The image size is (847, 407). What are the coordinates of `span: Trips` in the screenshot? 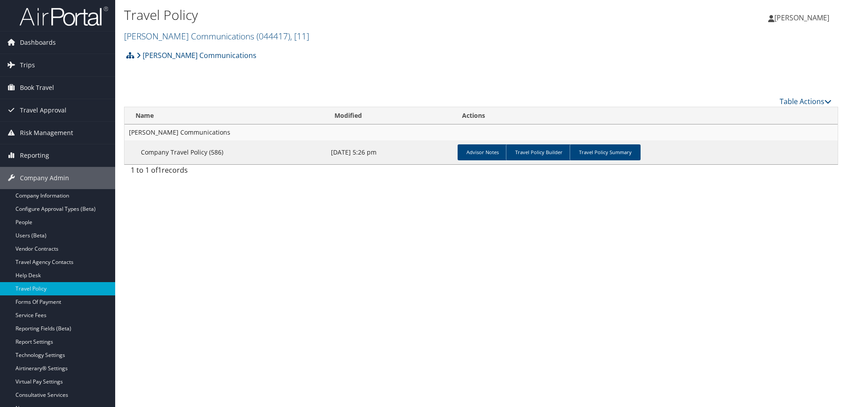 It's located at (27, 65).